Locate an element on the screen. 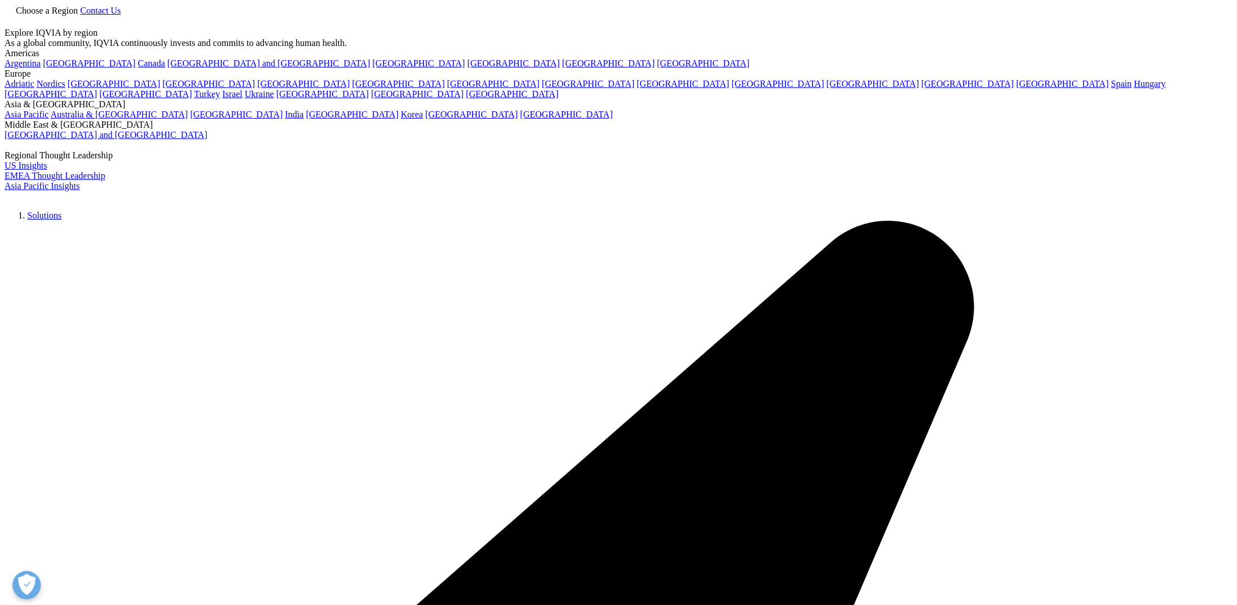 This screenshot has width=1237, height=605. a: India is located at coordinates (294, 114).